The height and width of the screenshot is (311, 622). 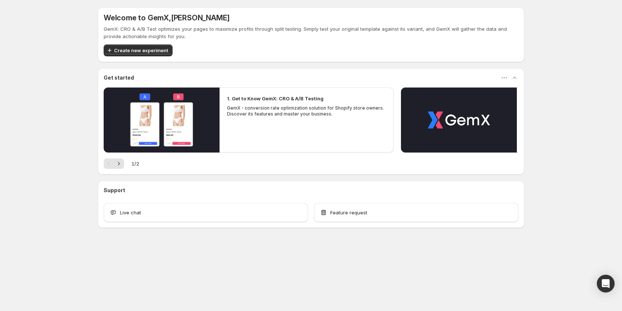 What do you see at coordinates (114, 190) in the screenshot?
I see `h3: Support` at bounding box center [114, 190].